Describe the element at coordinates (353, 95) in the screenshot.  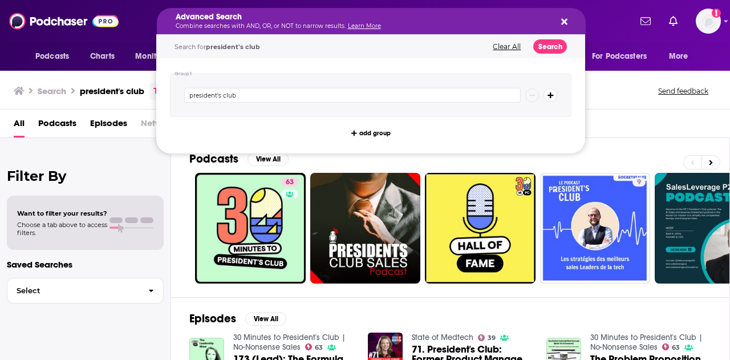
I see `input: Type a keyword or phrase...` at that location.